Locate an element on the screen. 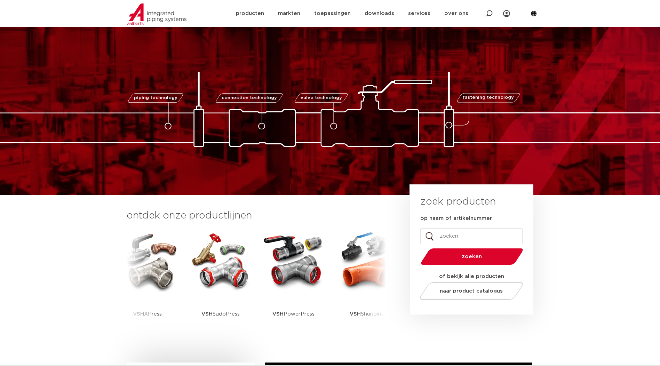 This screenshot has width=660, height=366. a: VSHShurjoint is located at coordinates (367, 283).